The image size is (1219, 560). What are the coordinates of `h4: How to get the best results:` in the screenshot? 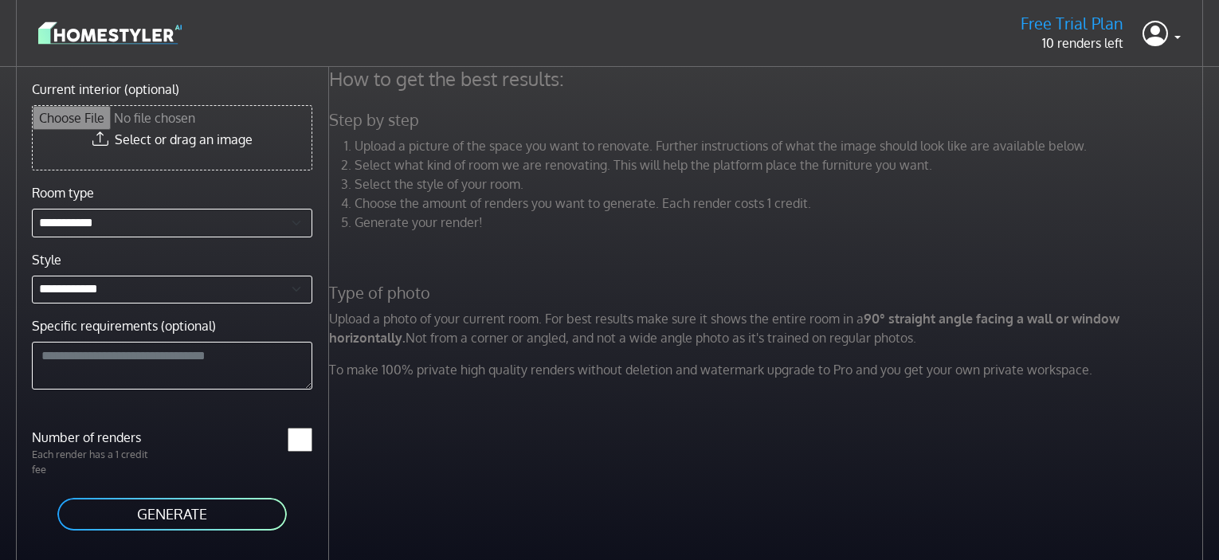 It's located at (768, 79).